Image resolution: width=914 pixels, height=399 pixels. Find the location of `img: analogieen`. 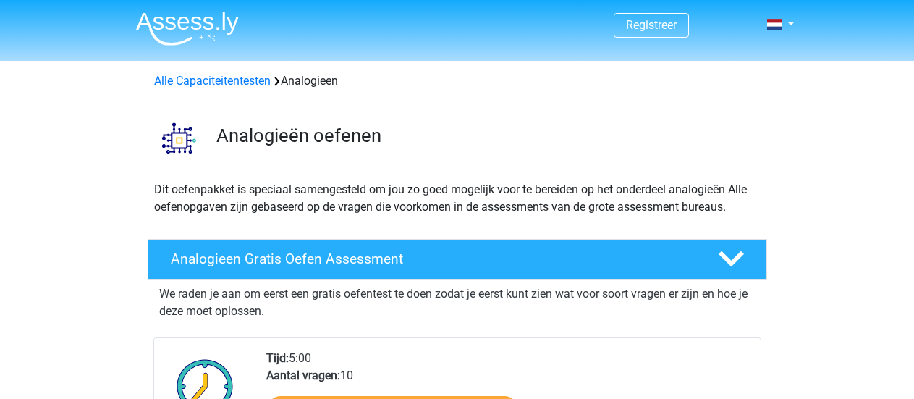

img: analogieen is located at coordinates (179, 137).